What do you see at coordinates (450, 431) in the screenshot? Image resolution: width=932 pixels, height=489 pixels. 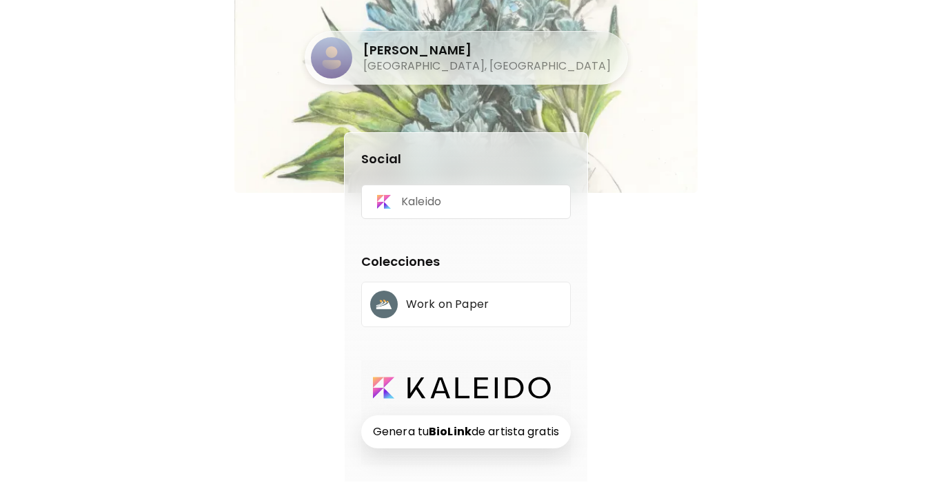 I see `strong: BioLink` at bounding box center [450, 431].